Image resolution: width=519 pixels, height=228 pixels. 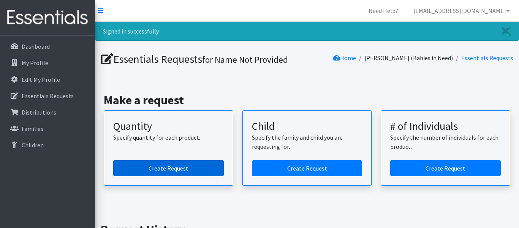 What do you see at coordinates (36, 46) in the screenshot?
I see `p: Dashboard` at bounding box center [36, 46].